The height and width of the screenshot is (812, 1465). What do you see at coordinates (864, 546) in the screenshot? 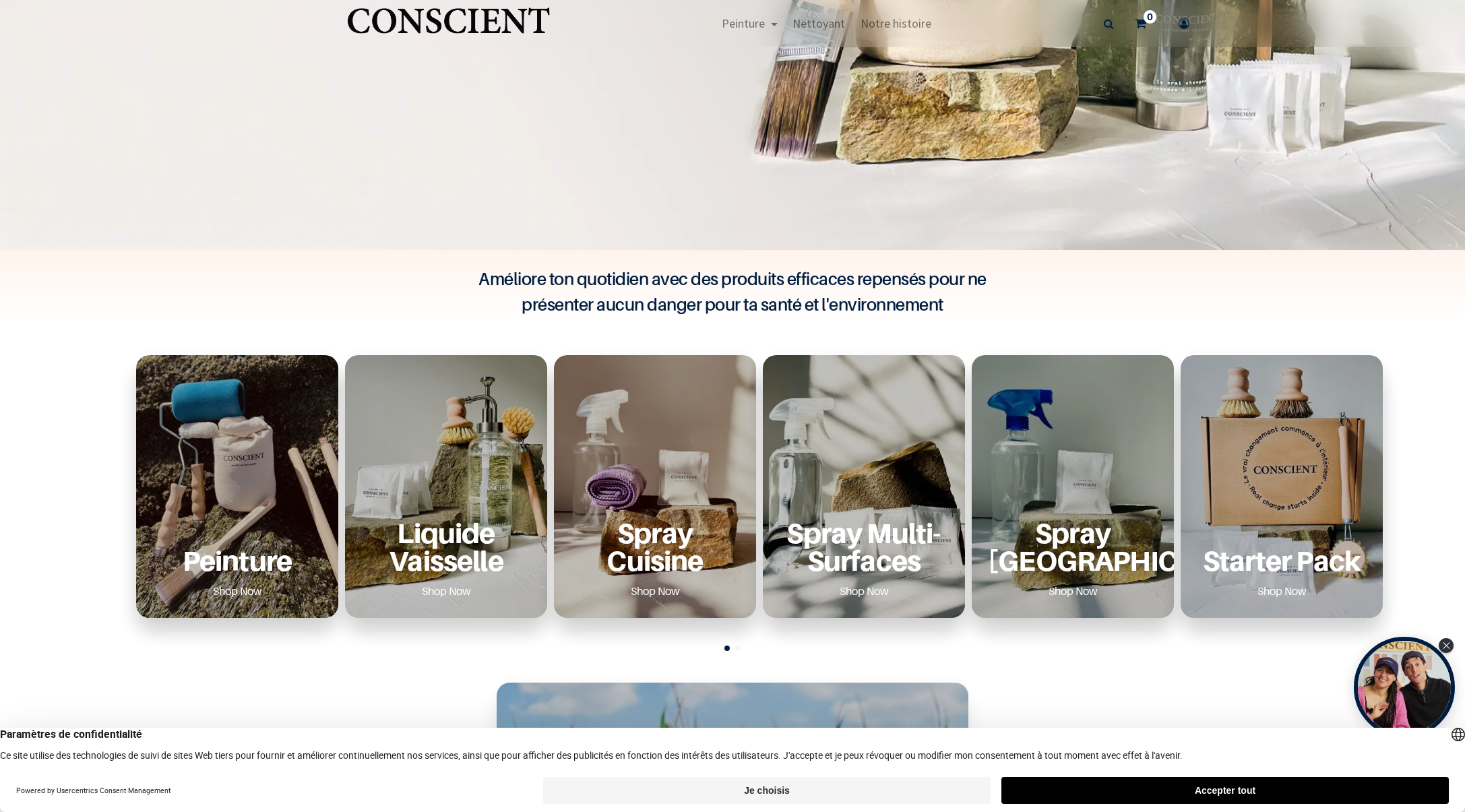
I see `a: Spray Multi-Surfaces` at bounding box center [864, 546].